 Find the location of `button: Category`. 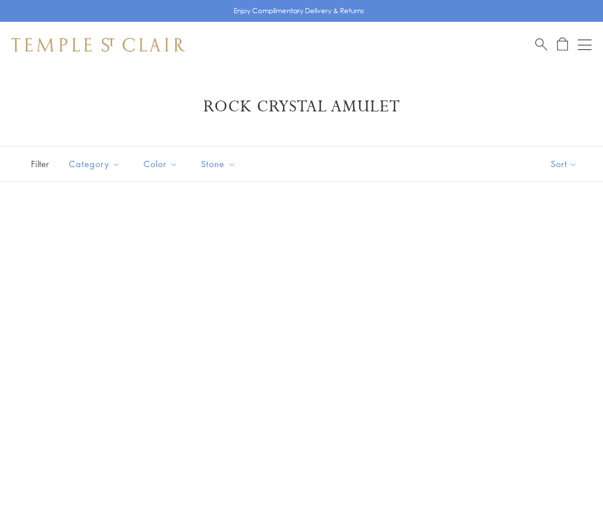

button: Category is located at coordinates (95, 164).